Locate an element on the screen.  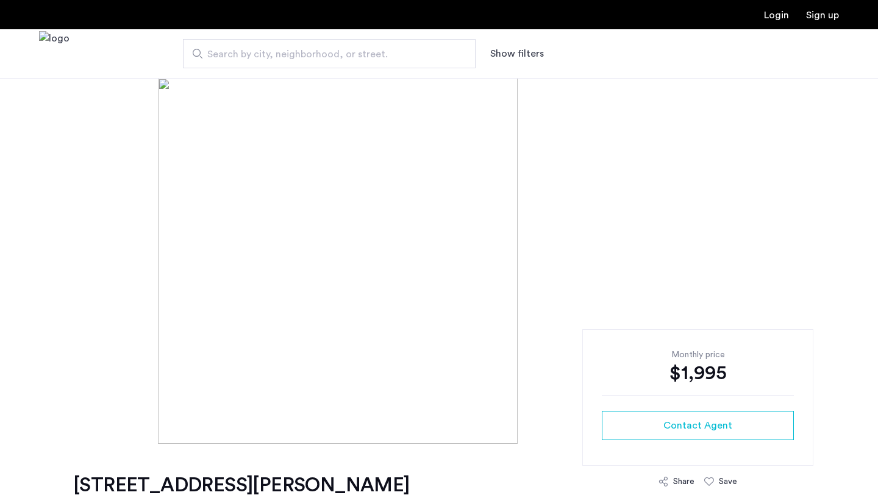
div: Save is located at coordinates (728, 482).